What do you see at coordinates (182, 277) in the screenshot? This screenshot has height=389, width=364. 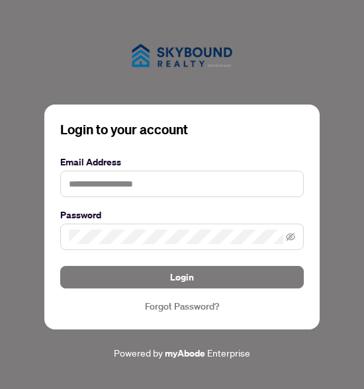 I see `button: Login` at bounding box center [182, 277].